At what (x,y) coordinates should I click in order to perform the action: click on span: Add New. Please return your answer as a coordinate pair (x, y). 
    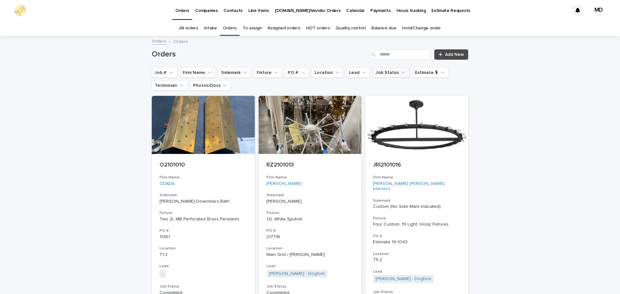
    Looking at the image, I should click on (454, 55).